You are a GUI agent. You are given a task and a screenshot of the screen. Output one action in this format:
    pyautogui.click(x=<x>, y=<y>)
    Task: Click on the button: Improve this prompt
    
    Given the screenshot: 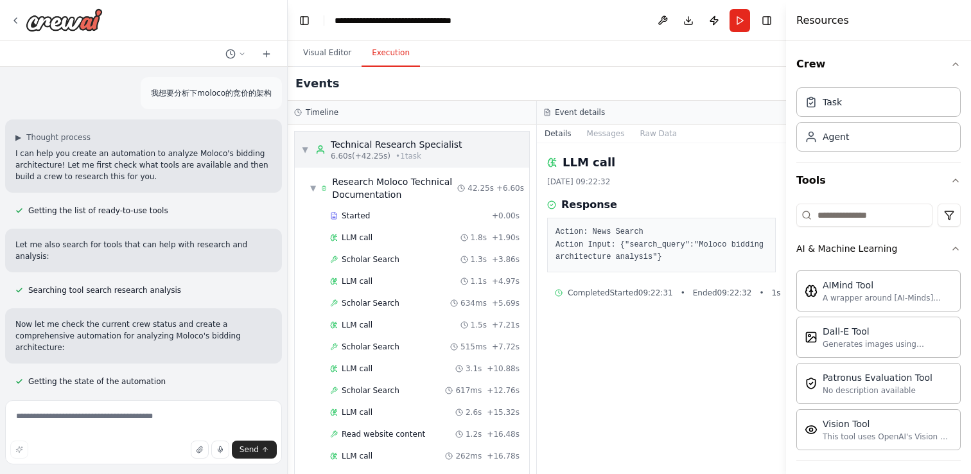 What is the action you would take?
    pyautogui.click(x=19, y=449)
    